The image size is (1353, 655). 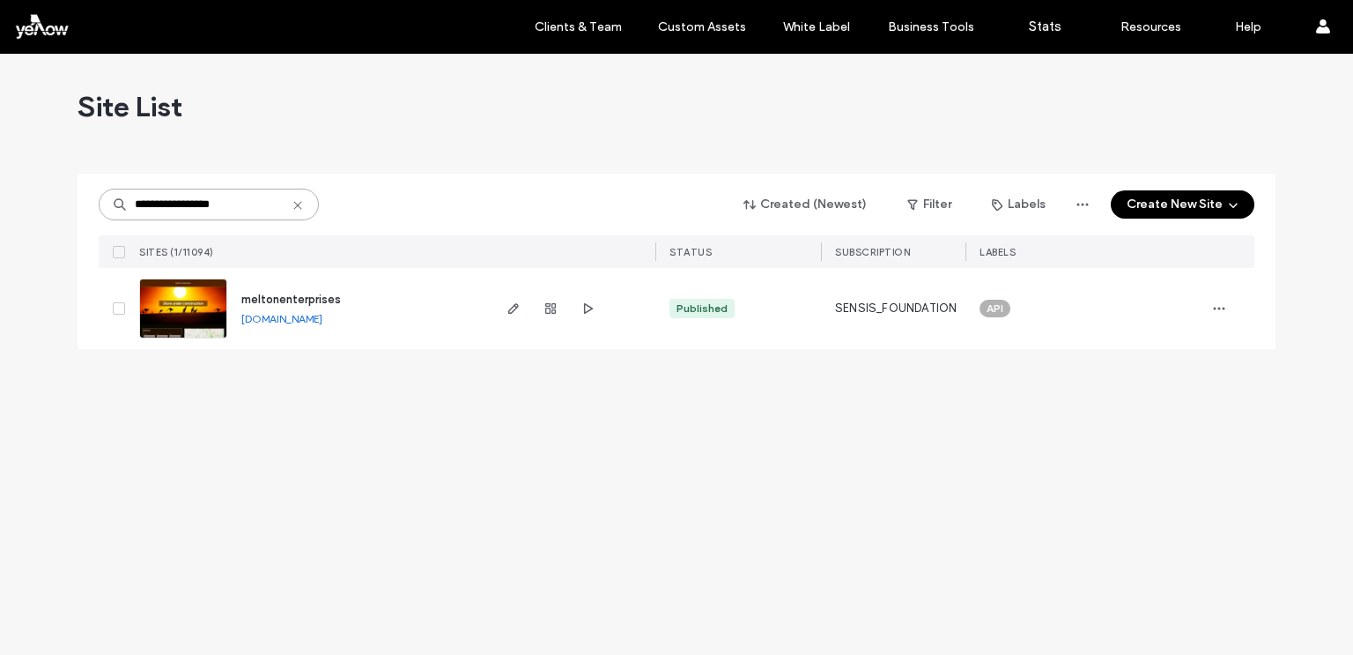 I want to click on span: API, so click(x=995, y=308).